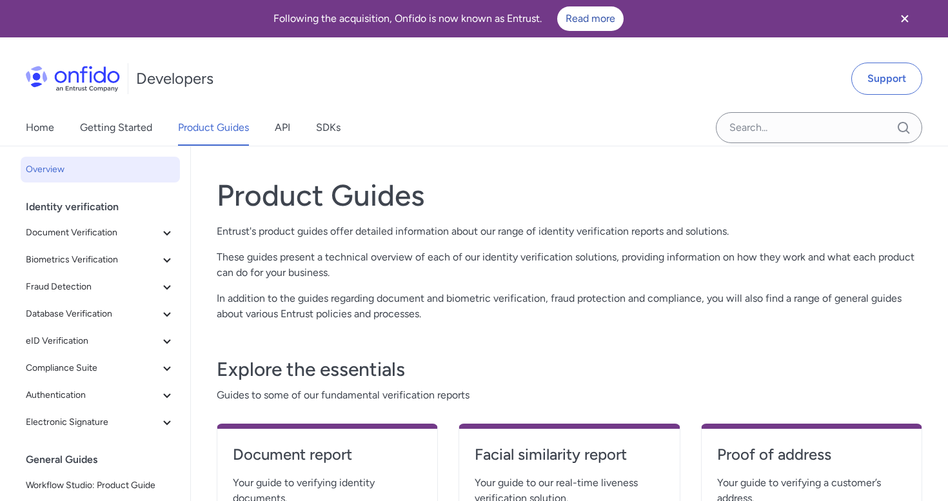 The image size is (948, 501). What do you see at coordinates (100, 395) in the screenshot?
I see `button: Authentication` at bounding box center [100, 395].